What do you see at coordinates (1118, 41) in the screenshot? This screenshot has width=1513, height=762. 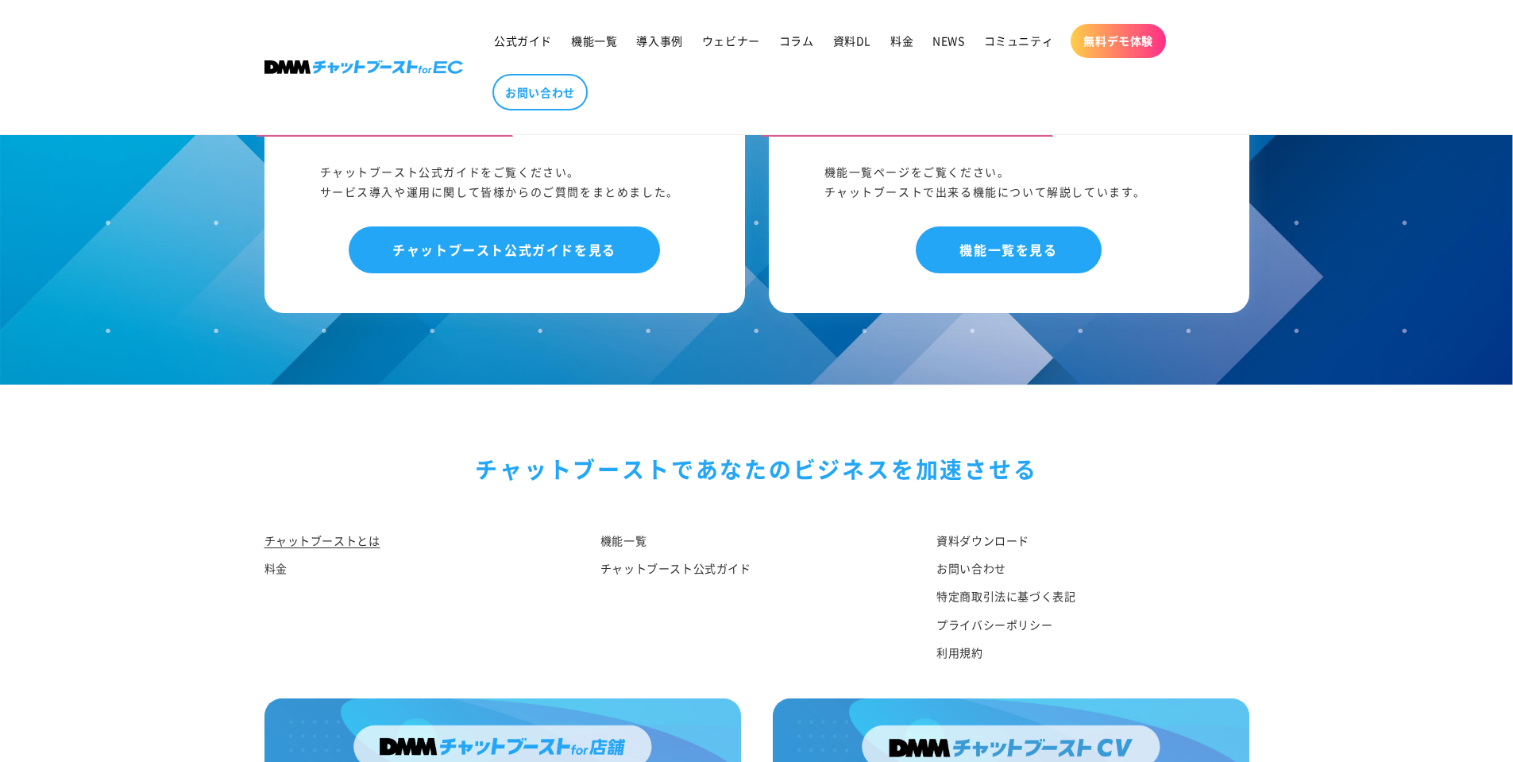 I see `span: 無料デモ体験` at bounding box center [1118, 41].